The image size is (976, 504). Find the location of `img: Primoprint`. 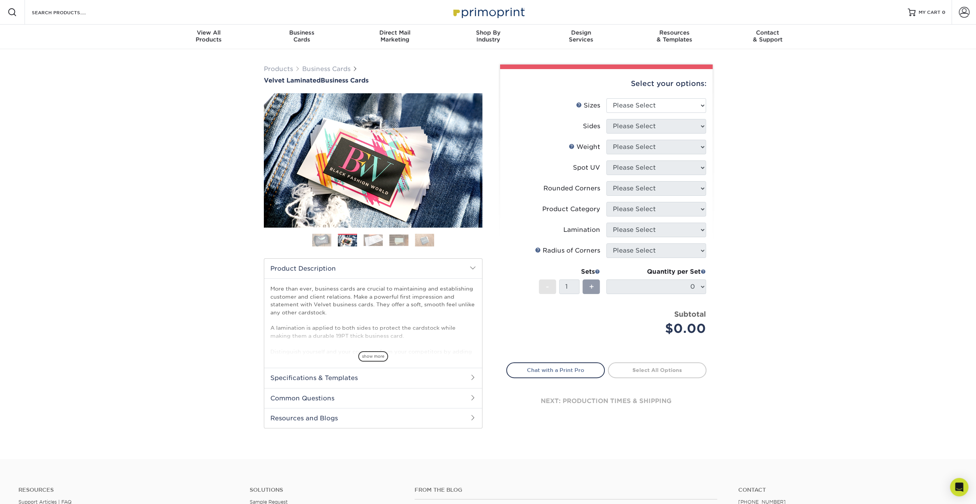

img: Primoprint is located at coordinates (488, 12).